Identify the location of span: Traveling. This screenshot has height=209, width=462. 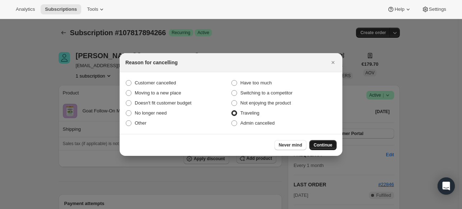
(250, 113).